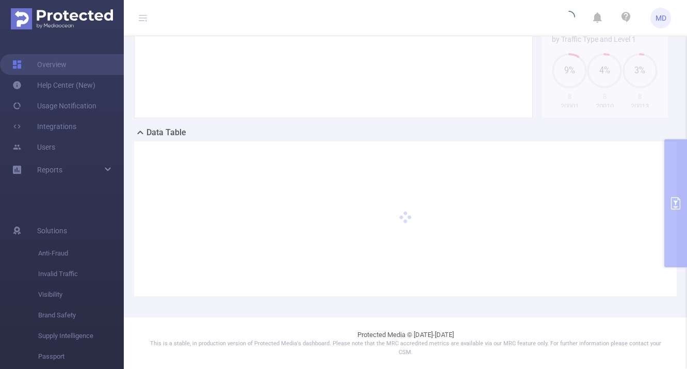 The height and width of the screenshot is (369, 687). What do you see at coordinates (81, 315) in the screenshot?
I see `span: Brand Safety` at bounding box center [81, 315].